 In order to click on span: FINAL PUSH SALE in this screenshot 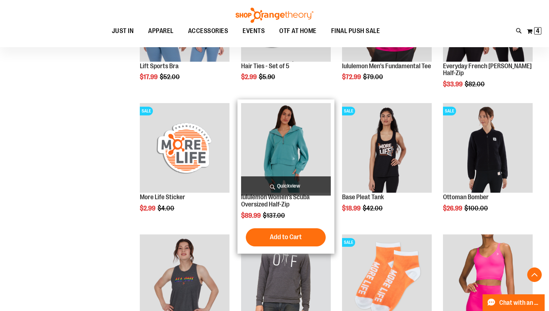, I will do `click(356, 31)`.